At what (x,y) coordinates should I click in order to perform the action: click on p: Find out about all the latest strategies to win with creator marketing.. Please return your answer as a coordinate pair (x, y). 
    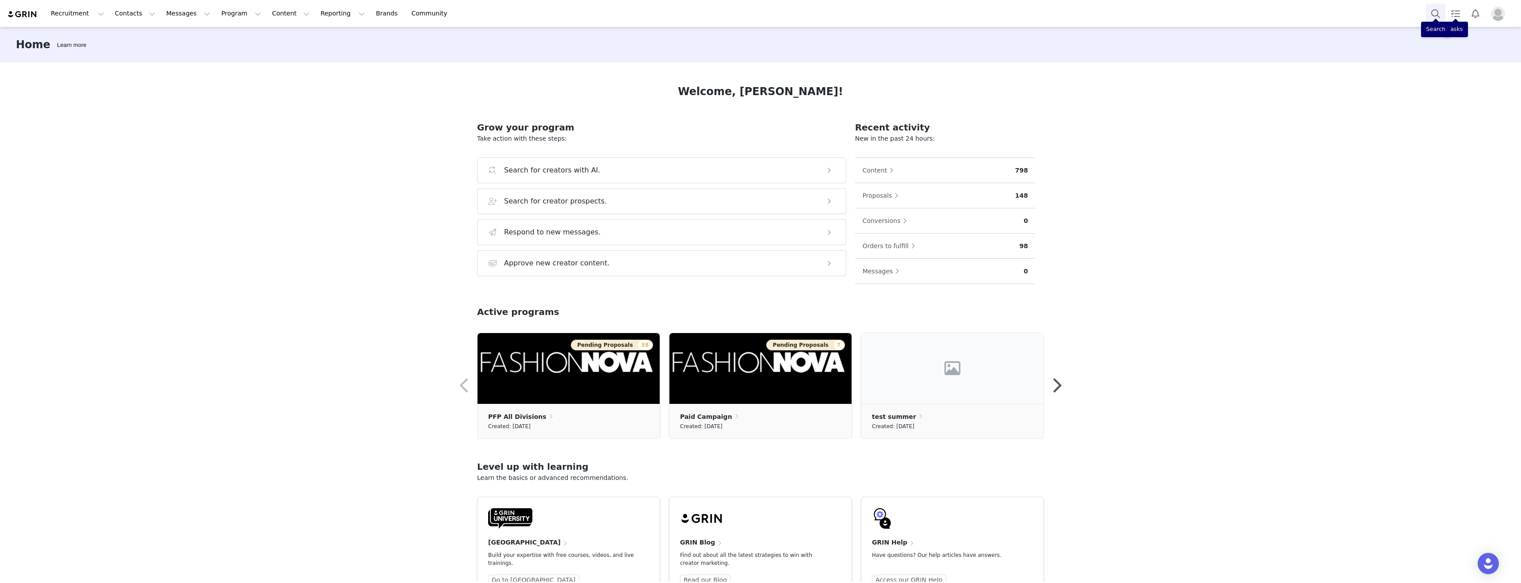
    Looking at the image, I should click on (753, 559).